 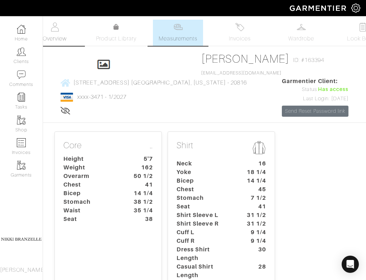 I want to click on dt: 38, so click(x=142, y=219).